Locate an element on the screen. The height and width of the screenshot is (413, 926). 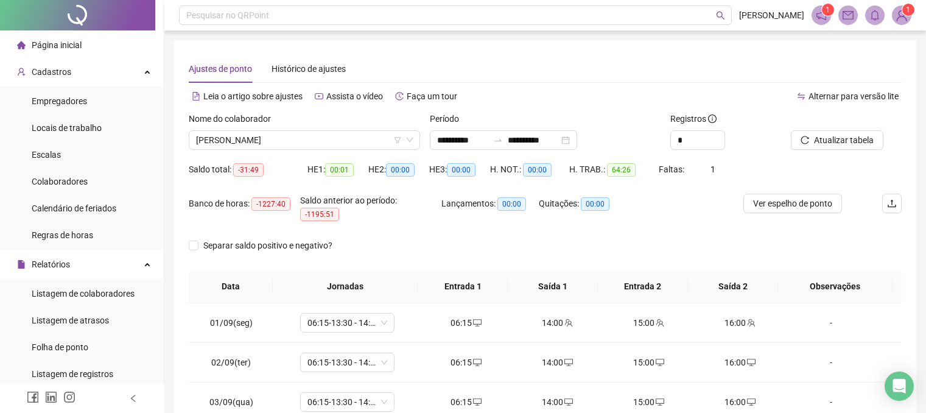
sup: 1 is located at coordinates (828, 10).